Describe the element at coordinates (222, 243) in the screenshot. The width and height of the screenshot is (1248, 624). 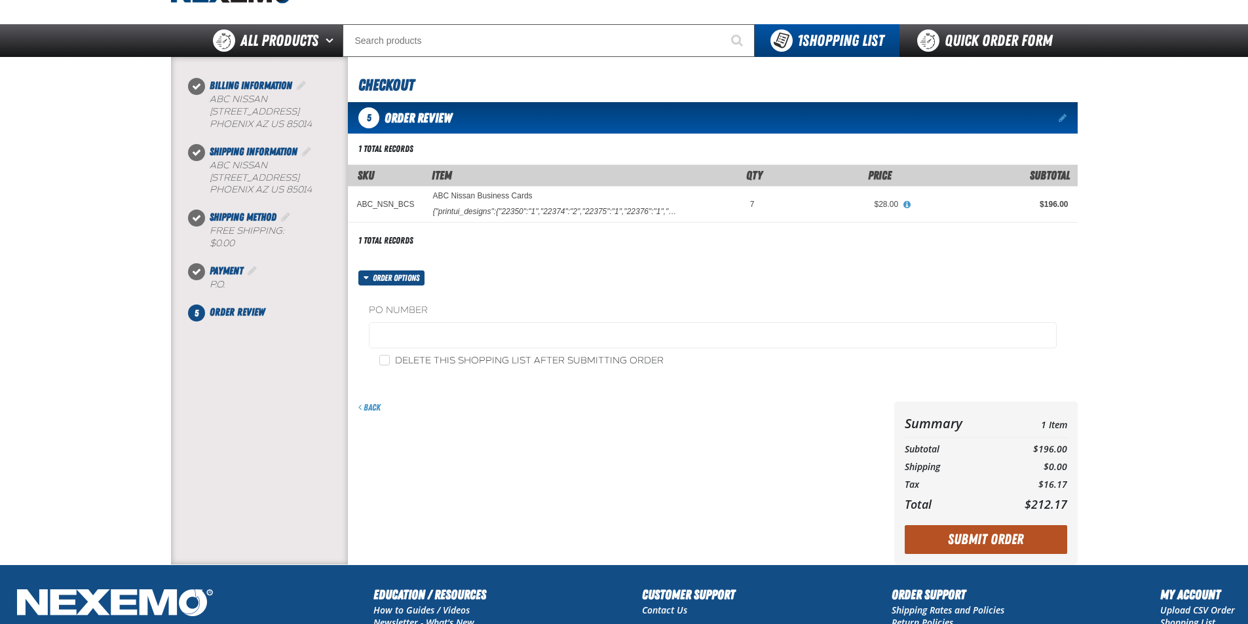
I see `strong: $0.00` at that location.